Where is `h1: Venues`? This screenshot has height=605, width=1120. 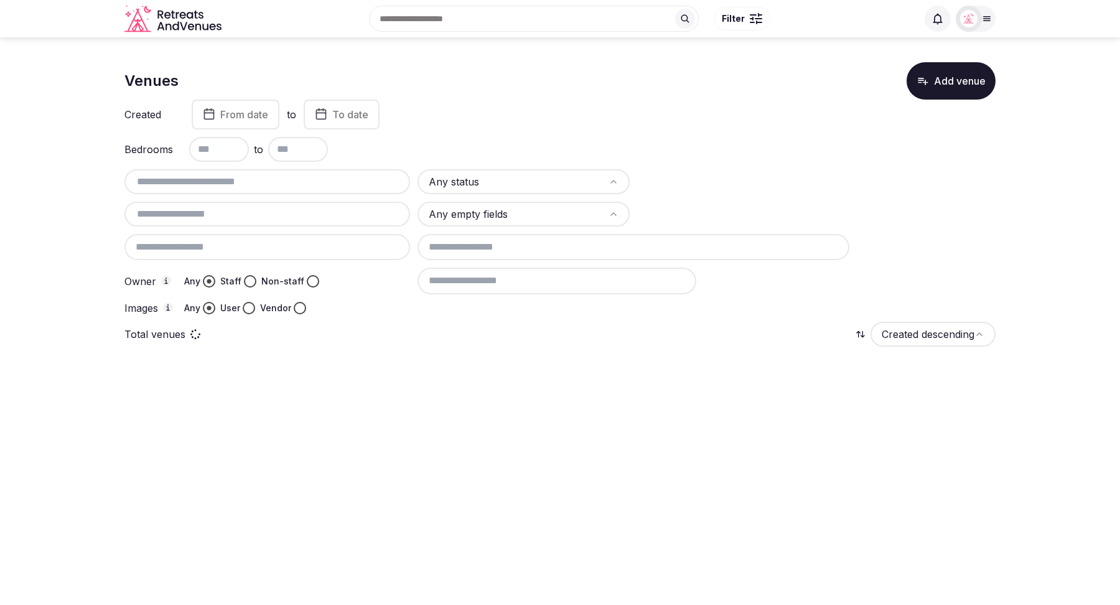
h1: Venues is located at coordinates (151, 81).